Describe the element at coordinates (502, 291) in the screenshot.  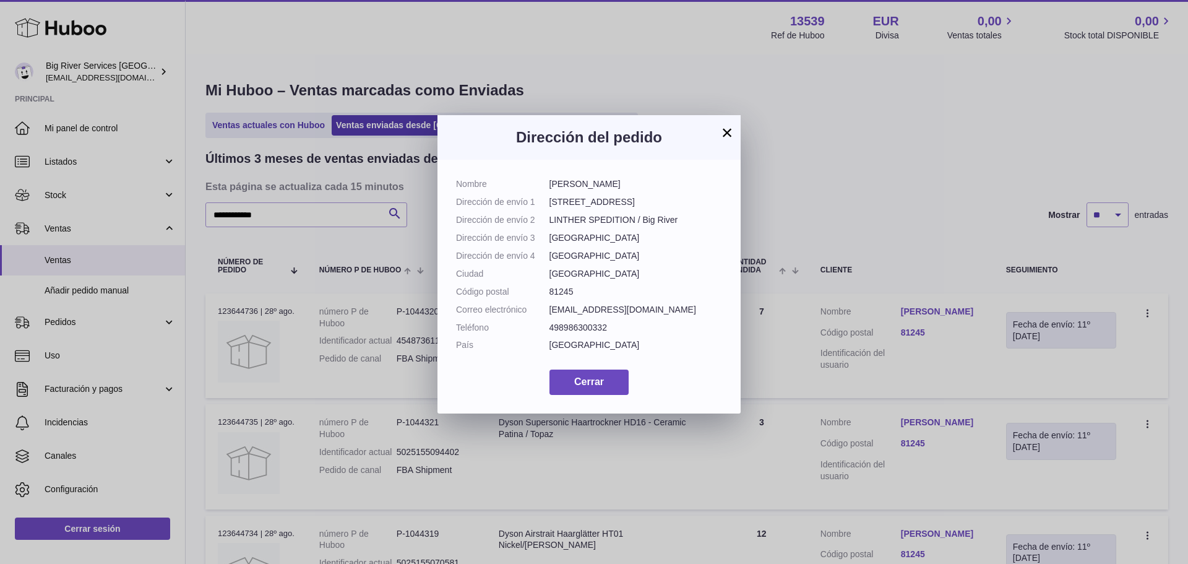
I see `dt: Código postal` at that location.